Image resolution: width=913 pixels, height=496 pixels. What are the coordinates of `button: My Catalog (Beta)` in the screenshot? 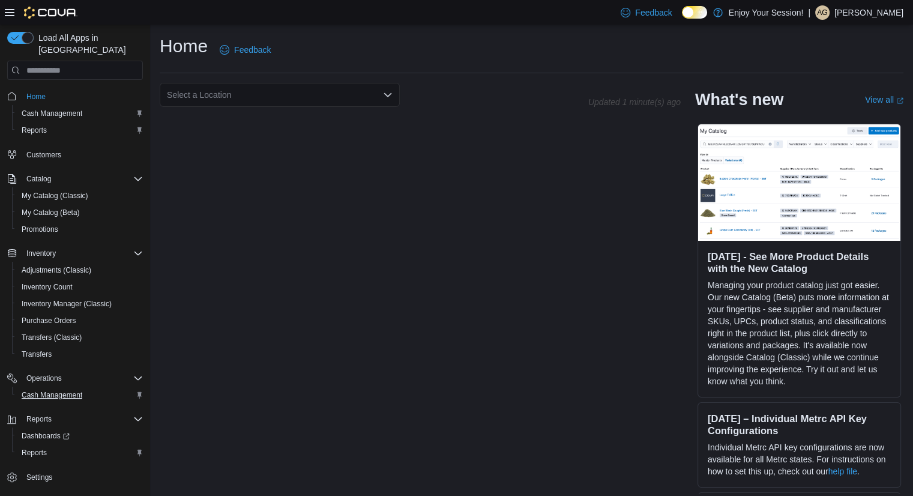 It's located at (80, 212).